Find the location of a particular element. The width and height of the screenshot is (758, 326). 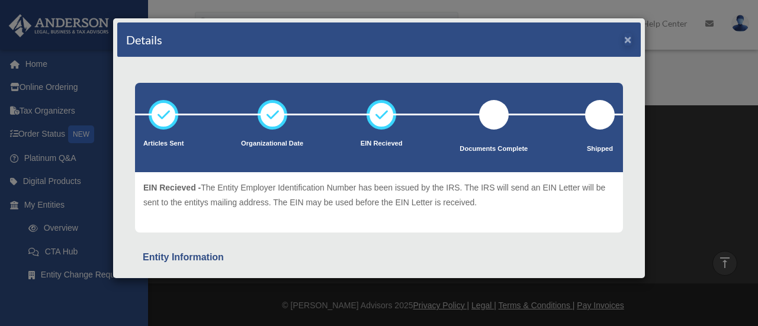

p: EIN Recieved is located at coordinates (381, 144).